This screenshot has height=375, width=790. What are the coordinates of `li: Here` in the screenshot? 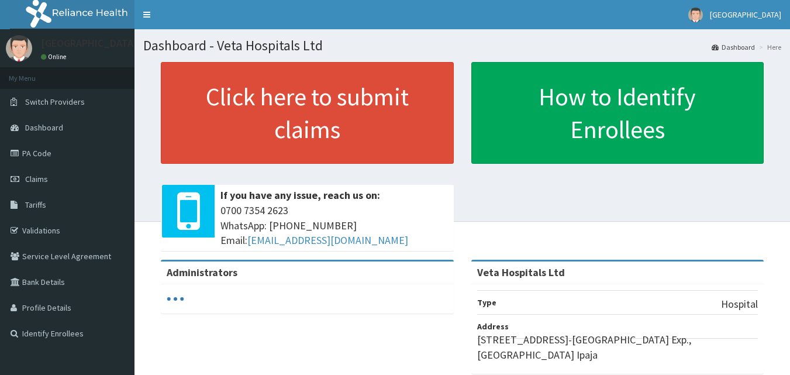 It's located at (769, 47).